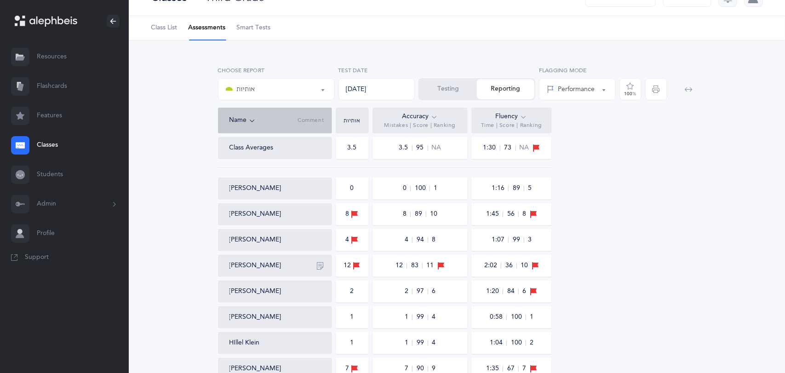 The image size is (785, 373). What do you see at coordinates (512, 368) in the screenshot?
I see `span: 67` at bounding box center [512, 368].